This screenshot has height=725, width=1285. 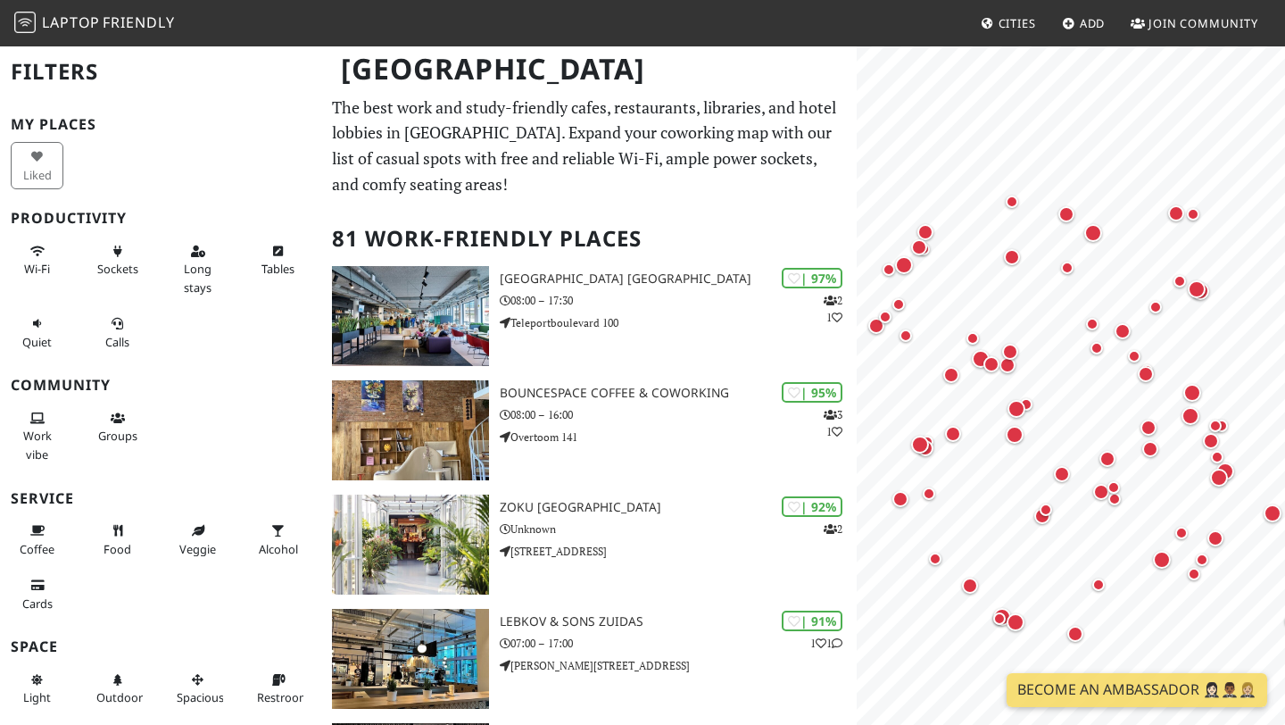 What do you see at coordinates (138, 22) in the screenshot?
I see `span: Friendly` at bounding box center [138, 22].